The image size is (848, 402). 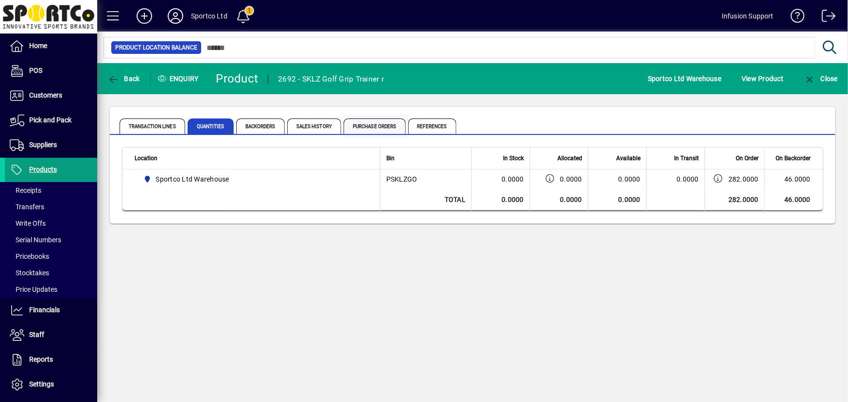 What do you see at coordinates (29, 257) in the screenshot?
I see `span: Pricebooks` at bounding box center [29, 257].